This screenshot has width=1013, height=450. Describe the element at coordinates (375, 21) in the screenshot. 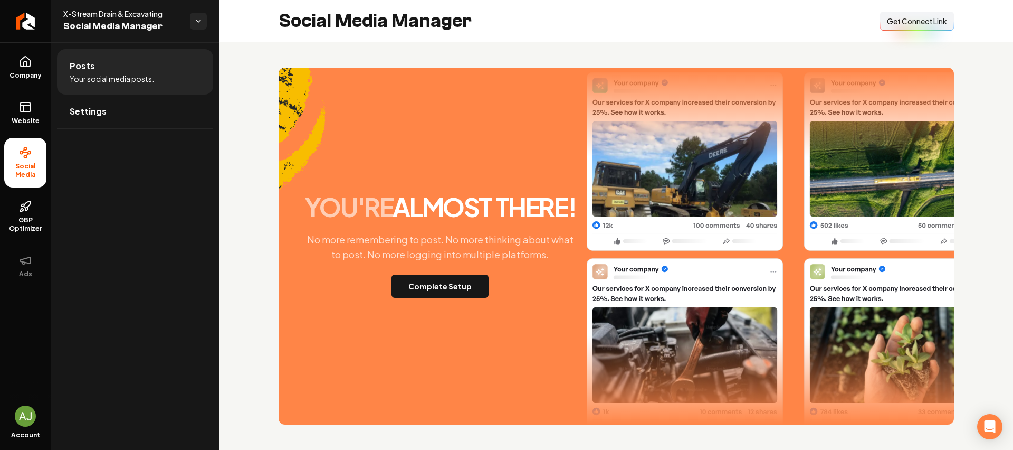

I see `h2: Social Media Manager` at that location.